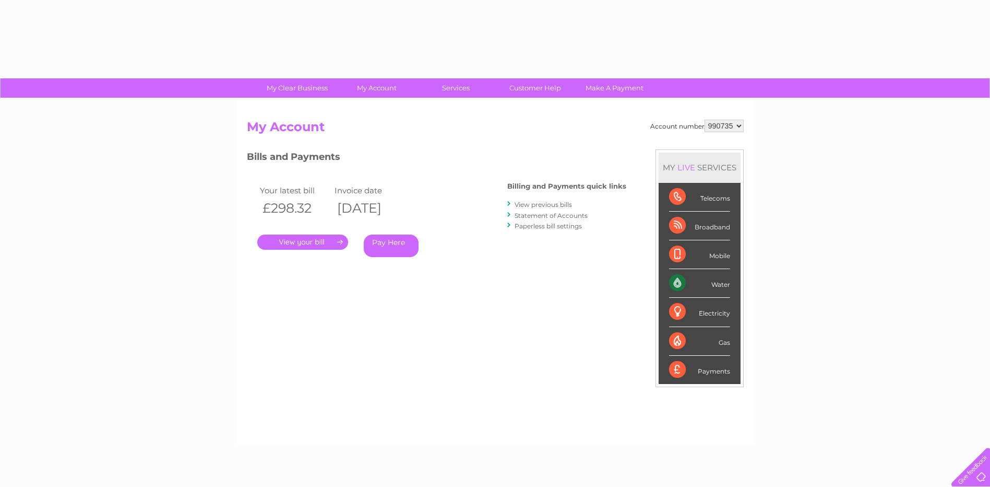 The width and height of the screenshot is (990, 487). I want to click on td: Your latest bill, so click(295, 190).